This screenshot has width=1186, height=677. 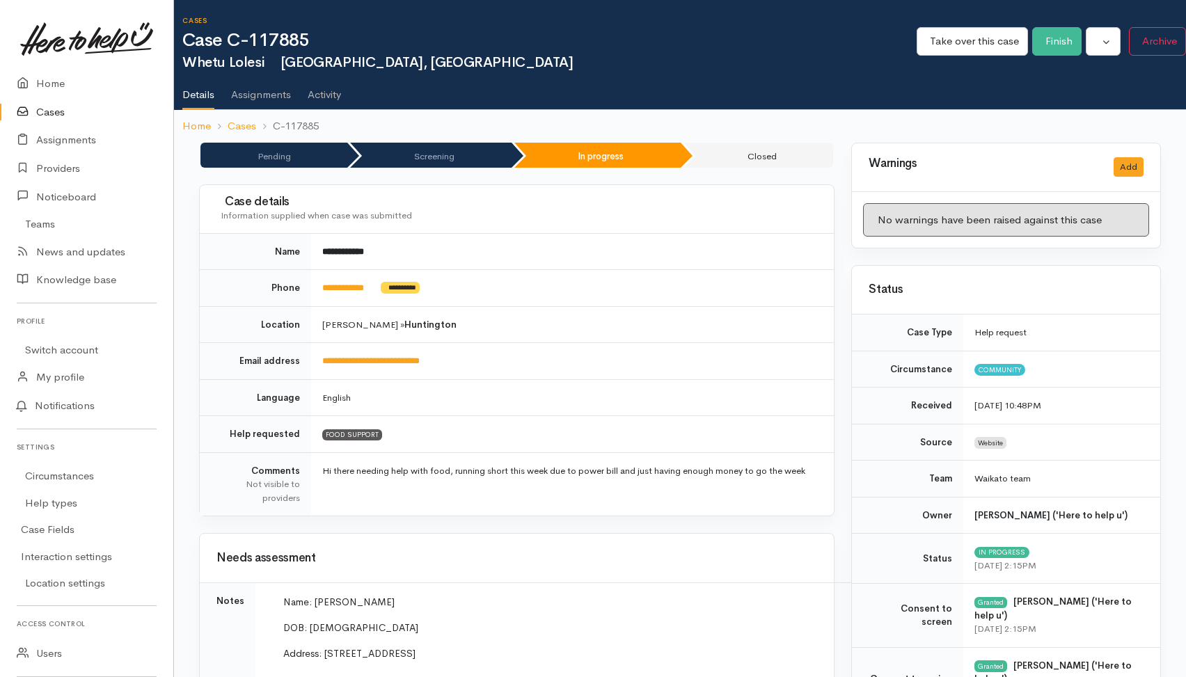 What do you see at coordinates (1000, 370) in the screenshot?
I see `span: Community` at bounding box center [1000, 370].